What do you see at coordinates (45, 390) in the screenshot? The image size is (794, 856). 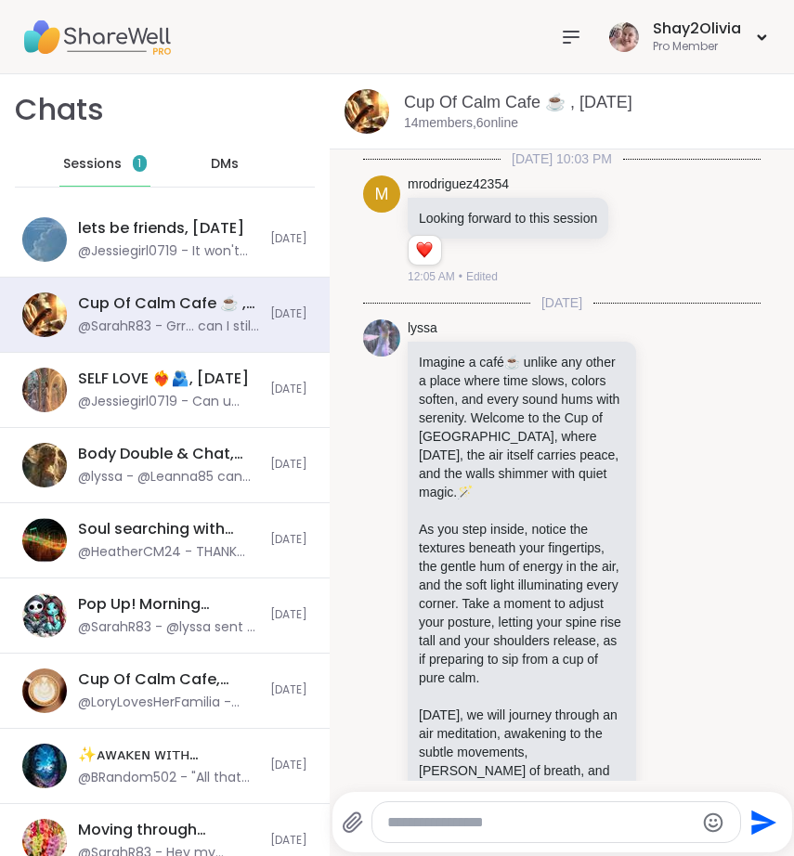 I see `img: SELF LOVE ❤️‍🔥🫂, Sep 09` at bounding box center [45, 390].